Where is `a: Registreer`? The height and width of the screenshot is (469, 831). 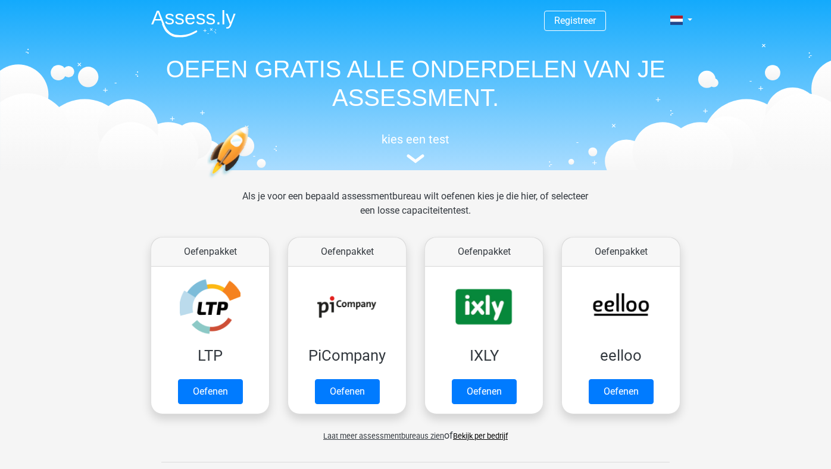
a: Registreer is located at coordinates (575, 20).